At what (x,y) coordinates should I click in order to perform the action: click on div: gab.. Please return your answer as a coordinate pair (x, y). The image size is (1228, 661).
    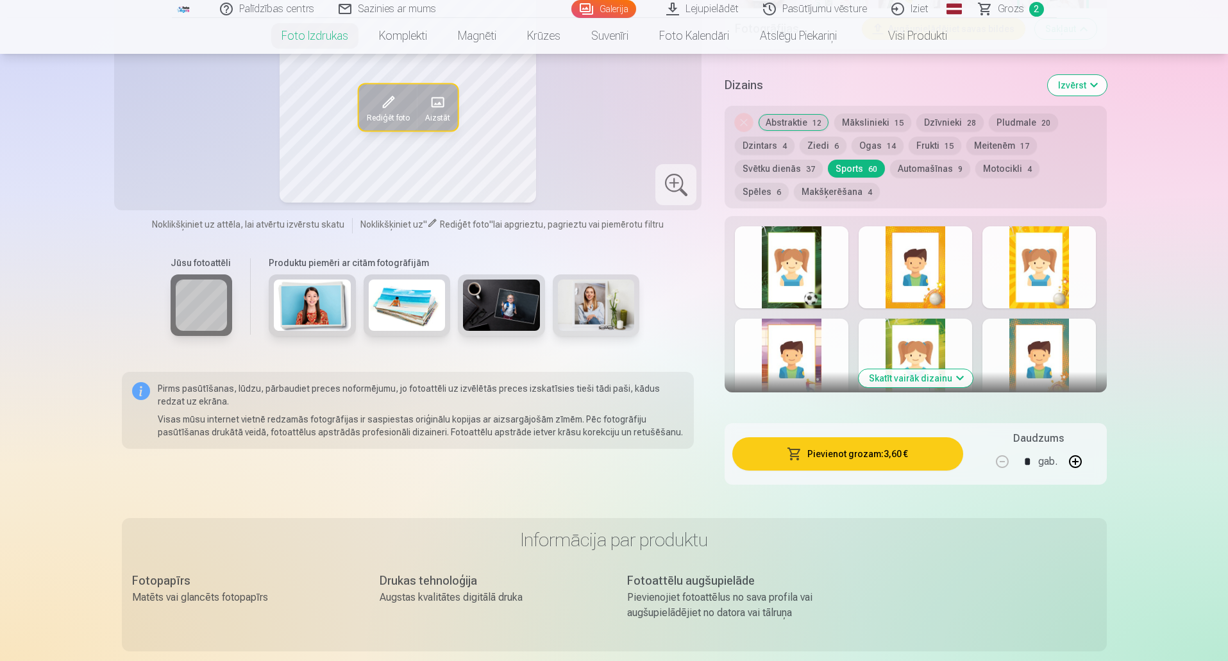
    Looking at the image, I should click on (1048, 462).